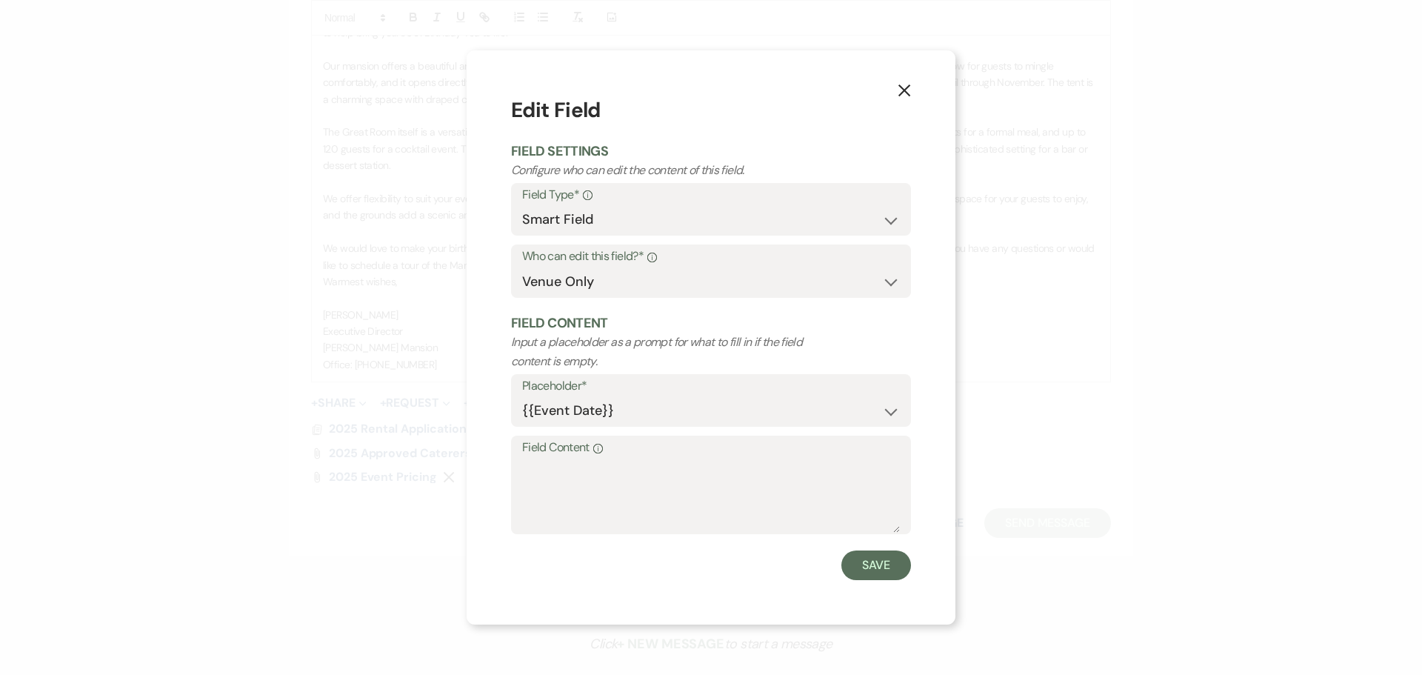 The width and height of the screenshot is (1422, 675). Describe the element at coordinates (671, 170) in the screenshot. I see `p: Configure who can edit the content of this field.` at that location.